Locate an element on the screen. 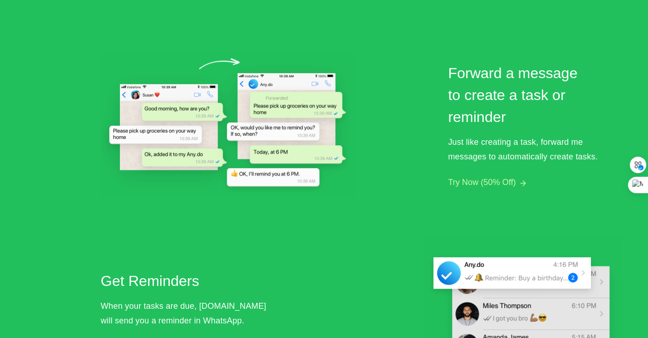 The width and height of the screenshot is (648, 338). img: Forward a message | WhatsApp Reminders is located at coordinates (228, 124).